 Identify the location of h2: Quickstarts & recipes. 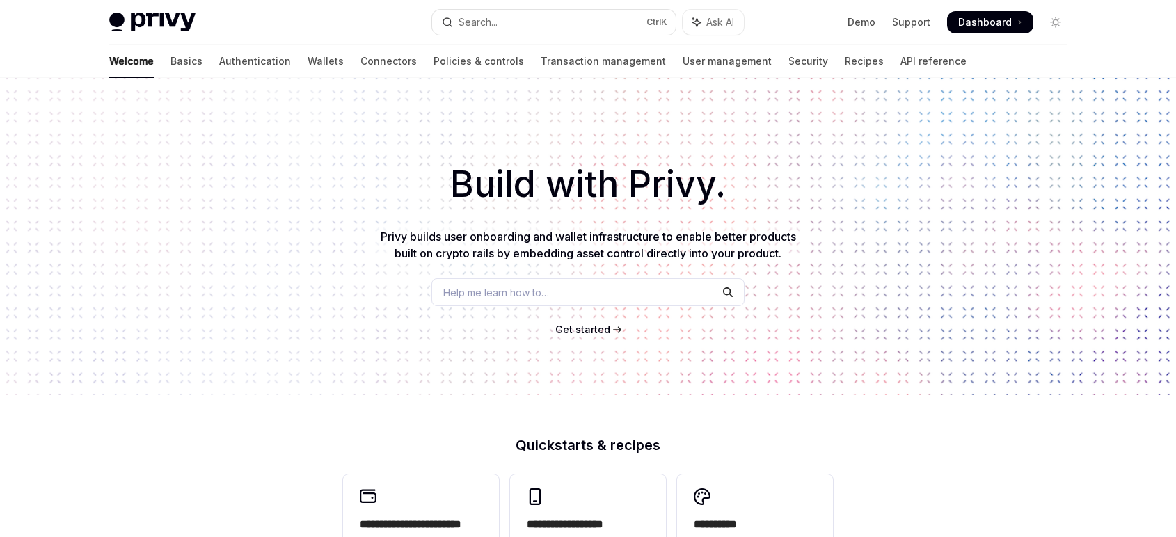
(588, 445).